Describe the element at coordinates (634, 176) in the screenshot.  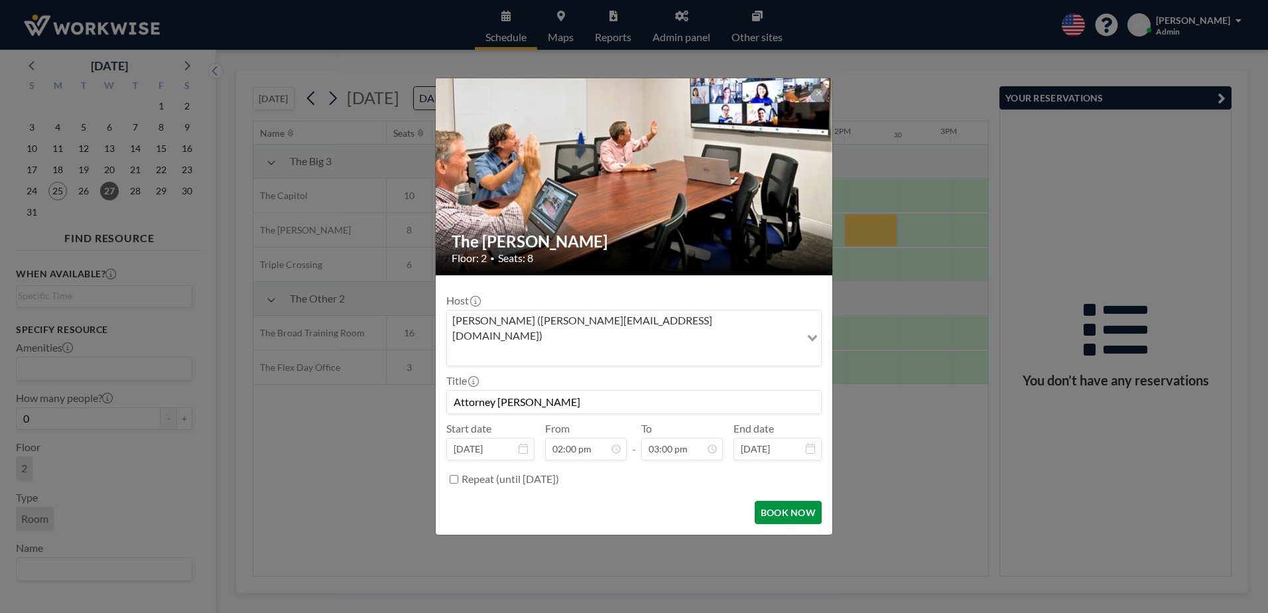
I see `img: 537.jpg` at that location.